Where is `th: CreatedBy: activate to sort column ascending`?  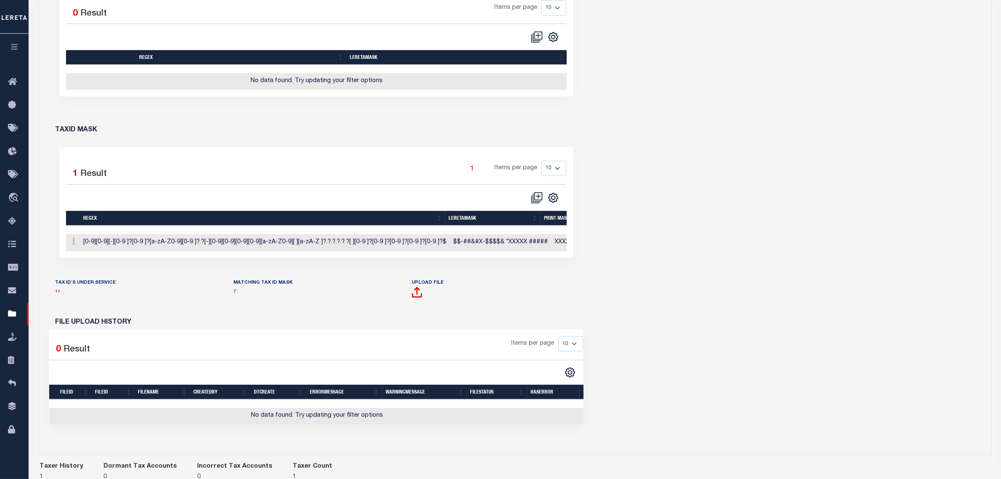 th: CreatedBy: activate to sort column ascending is located at coordinates (220, 391).